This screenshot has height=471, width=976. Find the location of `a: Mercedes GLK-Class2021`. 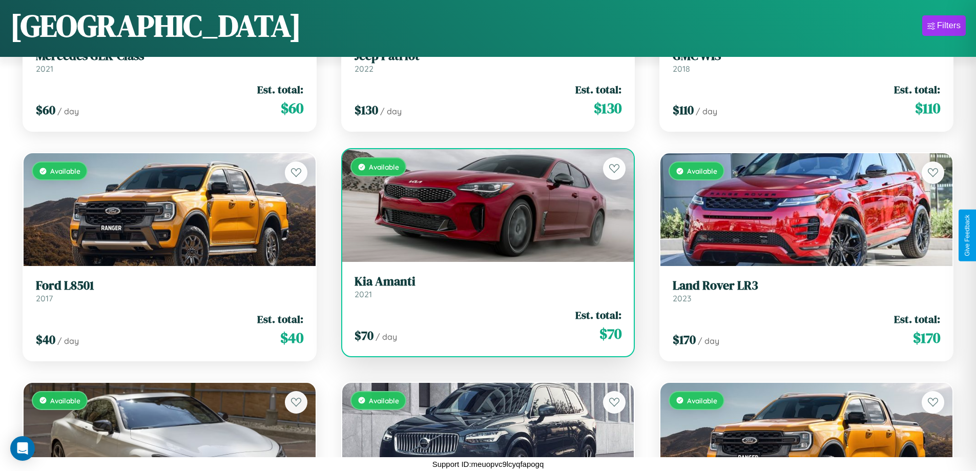

a: Mercedes GLK-Class2021 is located at coordinates (170, 61).